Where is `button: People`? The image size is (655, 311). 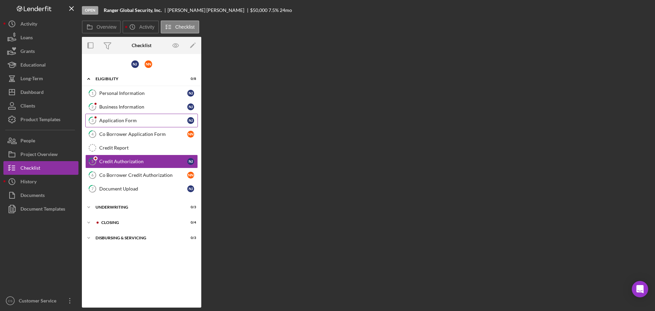 button: People is located at coordinates (41, 141).